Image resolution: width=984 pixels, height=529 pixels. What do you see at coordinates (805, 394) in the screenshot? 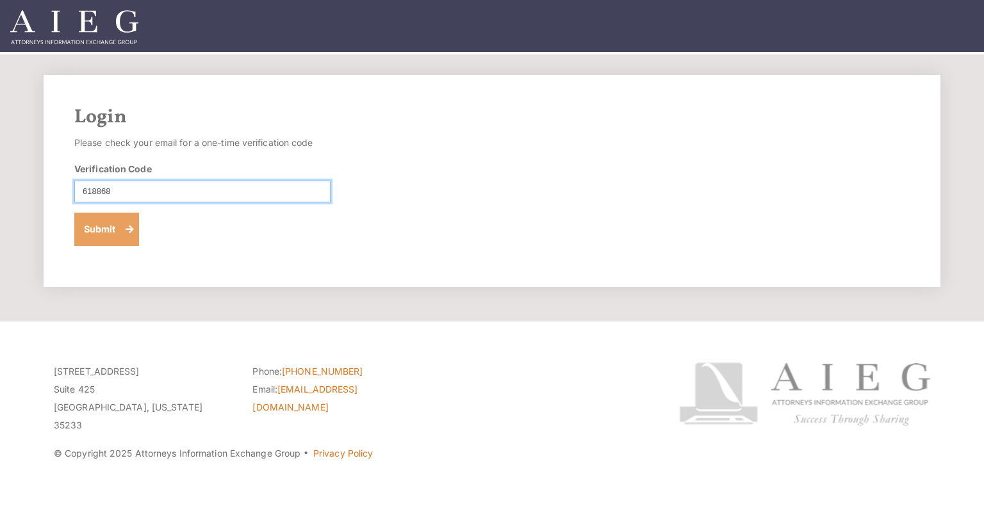
I see `img: Attorneys Information Exchange Group logo` at bounding box center [805, 394].